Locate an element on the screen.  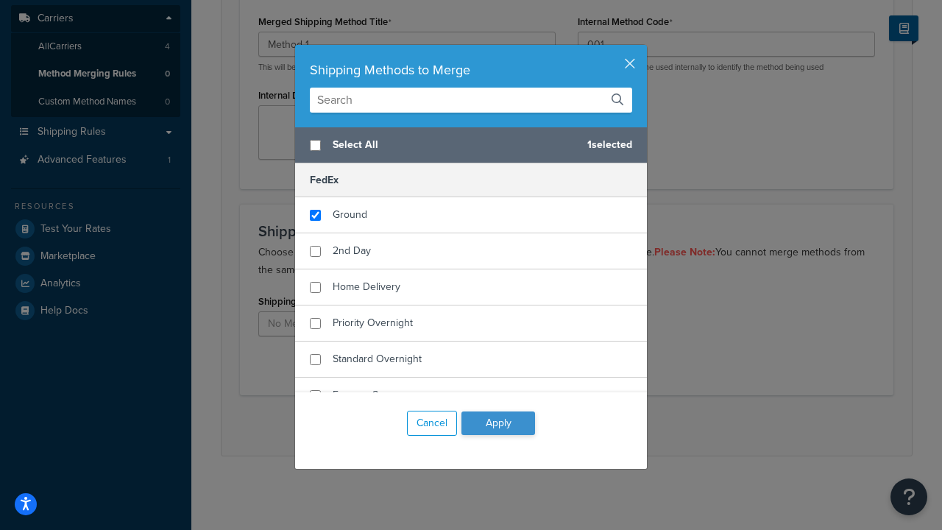
div: 1 selected is located at coordinates (471, 145).